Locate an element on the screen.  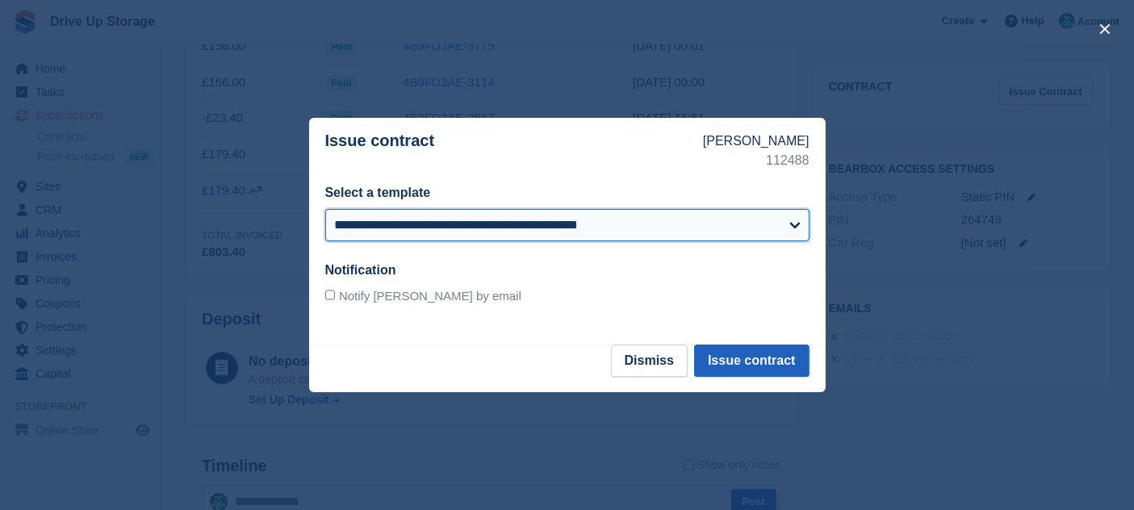
label: Select a template is located at coordinates (378, 192).